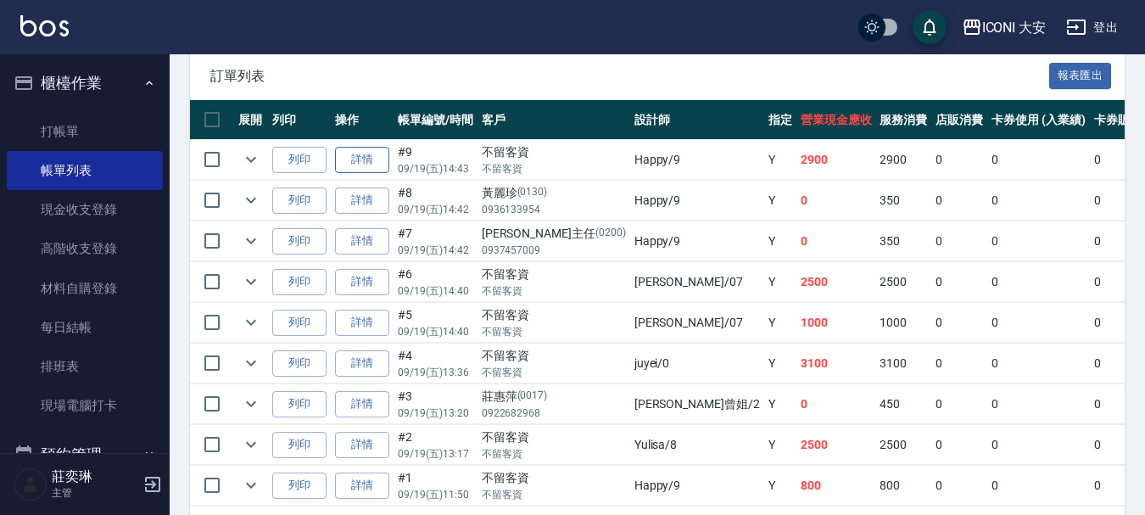 This screenshot has height=515, width=1145. I want to click on p: 09/19 (五) 13:20, so click(435, 413).